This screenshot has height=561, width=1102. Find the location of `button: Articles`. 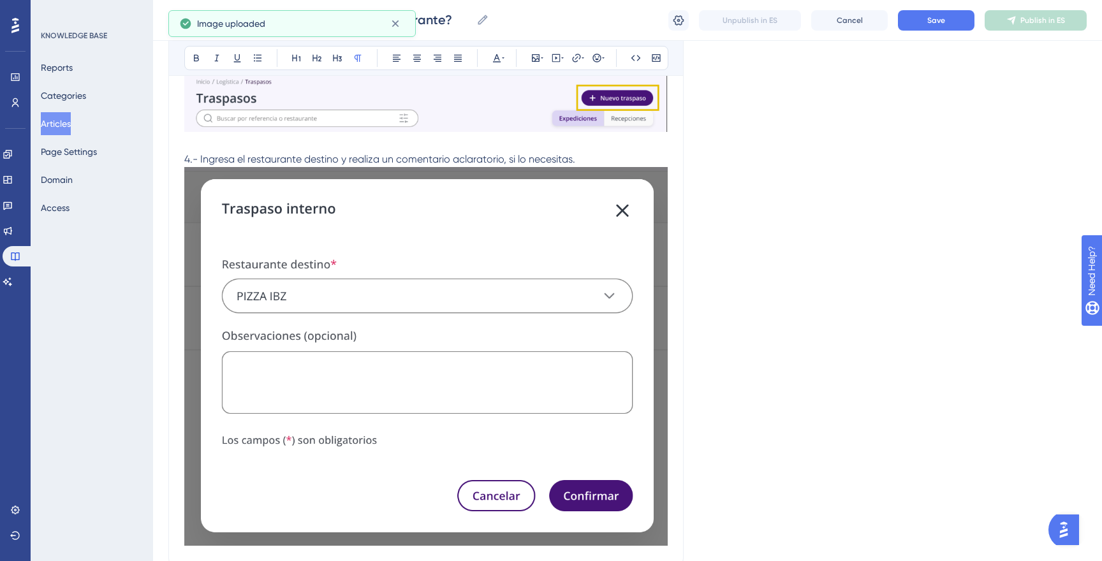

button: Articles is located at coordinates (55, 124).